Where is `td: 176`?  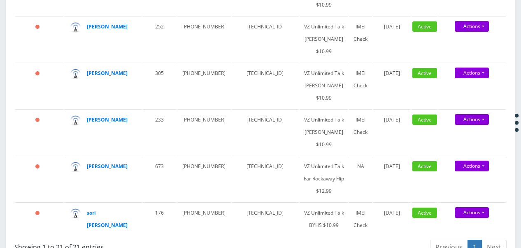
td: 176 is located at coordinates (159, 218).